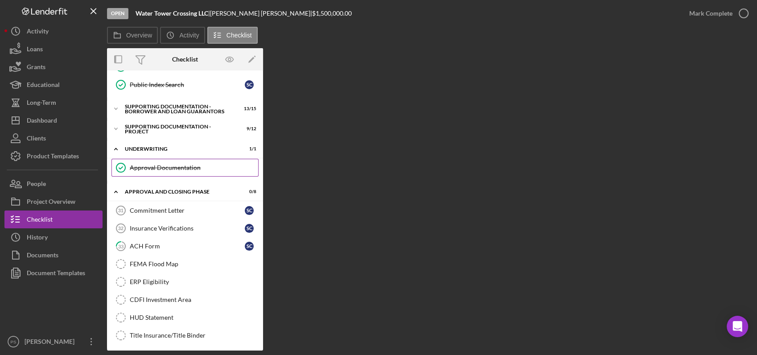 The image size is (757, 355). I want to click on a: Project Overview, so click(53, 201).